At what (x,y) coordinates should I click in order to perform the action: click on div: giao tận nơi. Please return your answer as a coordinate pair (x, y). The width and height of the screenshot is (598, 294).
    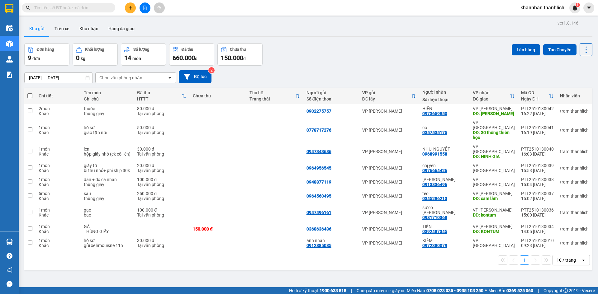
    Looking at the image, I should click on (107, 133).